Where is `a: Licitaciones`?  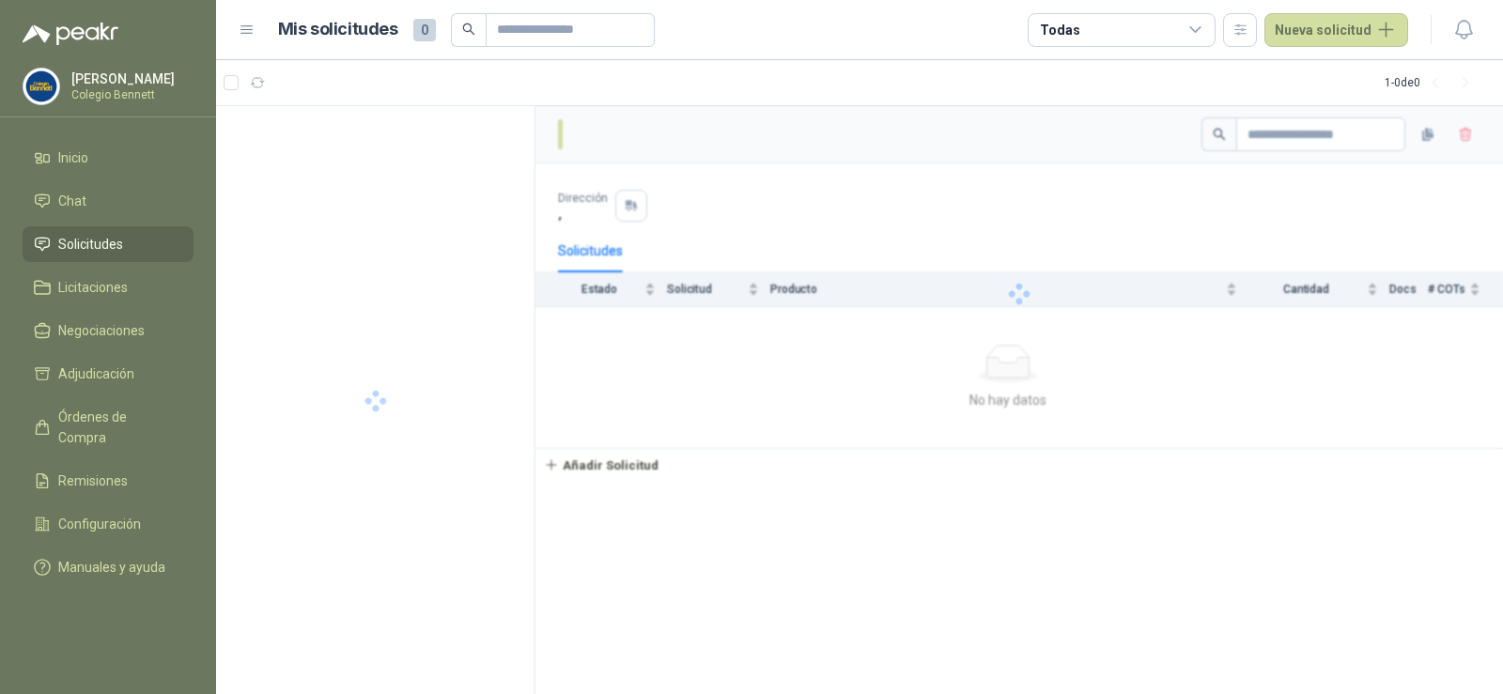 a: Licitaciones is located at coordinates (108, 287).